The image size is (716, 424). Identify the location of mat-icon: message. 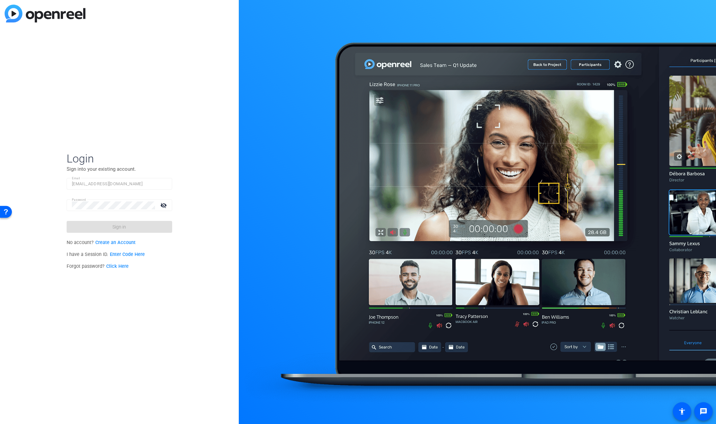
(704, 411).